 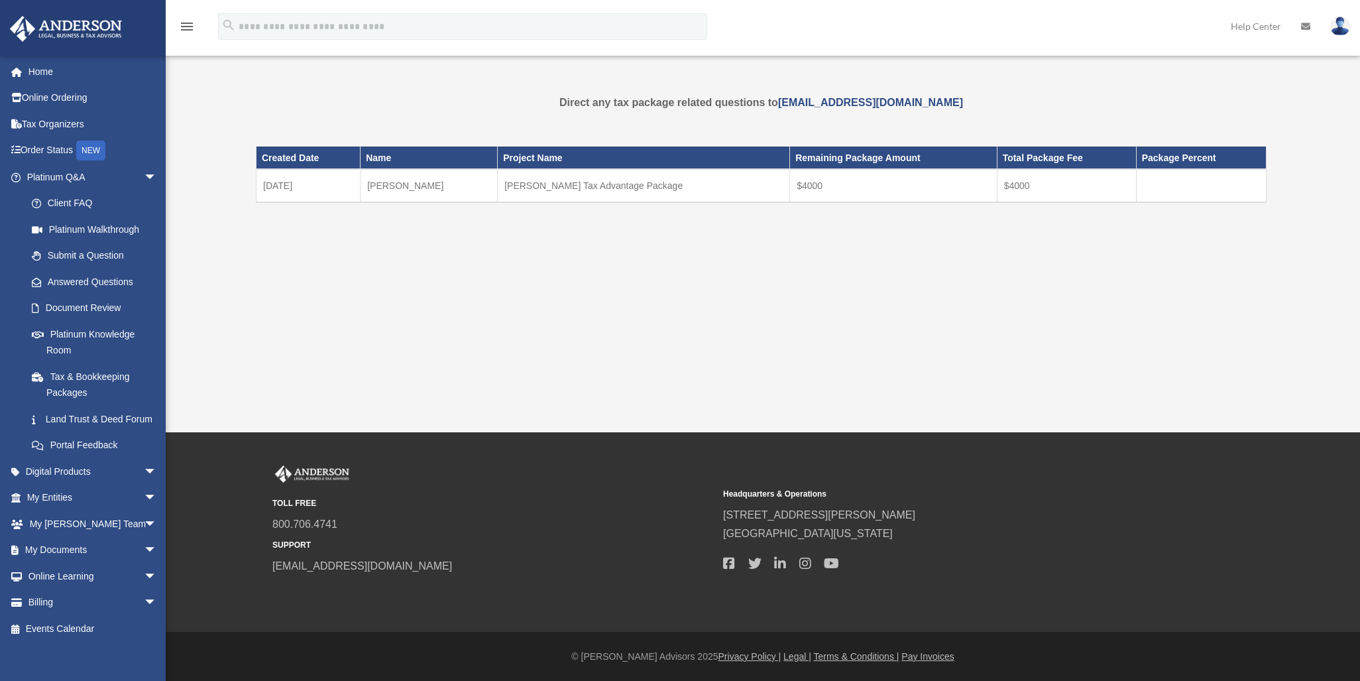 What do you see at coordinates (93, 124) in the screenshot?
I see `a: Tax Organizers` at bounding box center [93, 124].